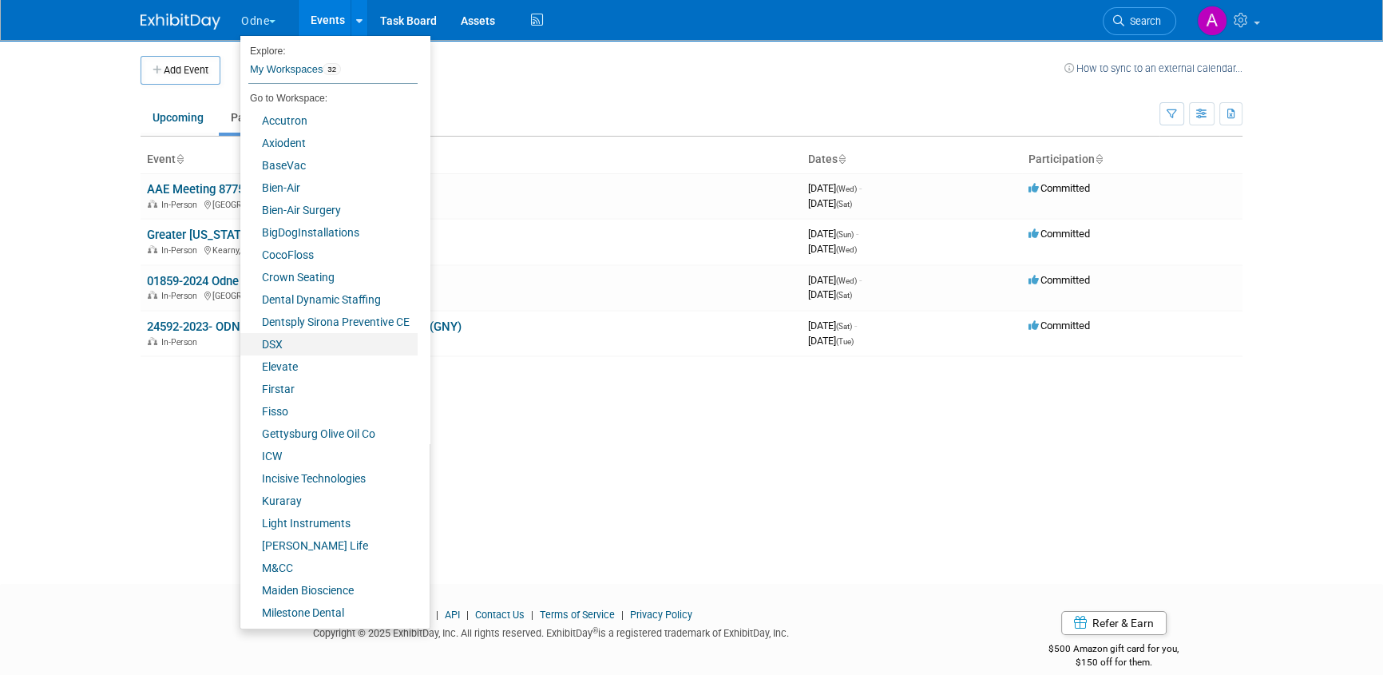 This screenshot has height=675, width=1383. Describe the element at coordinates (329, 456) in the screenshot. I see `a: ICW` at that location.